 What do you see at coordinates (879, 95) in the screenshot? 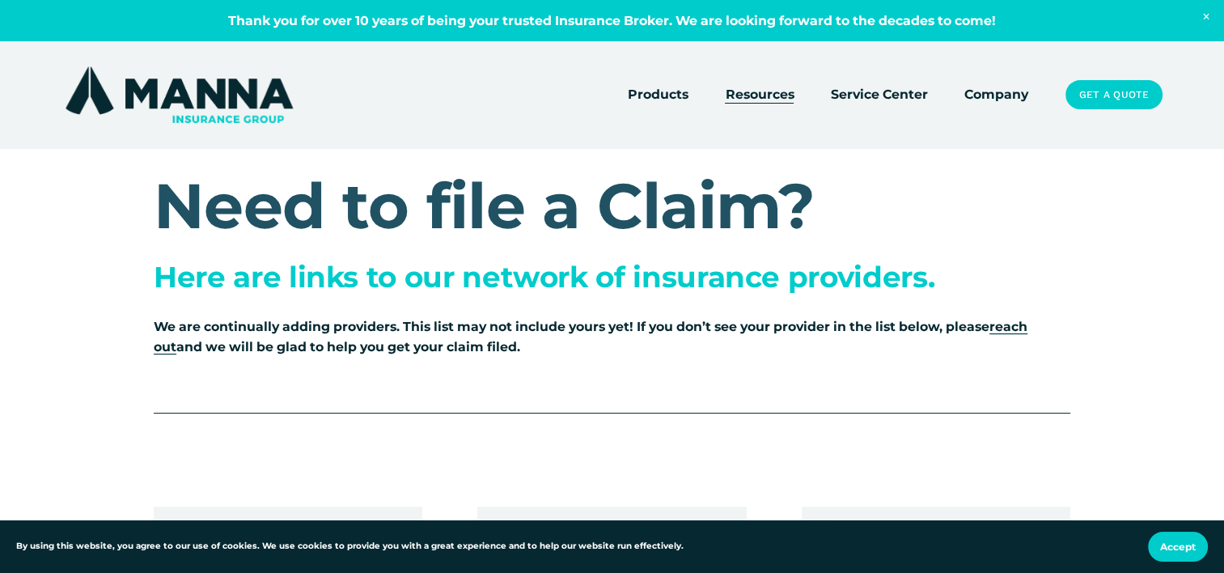
I see `a: Service Center` at bounding box center [879, 95].